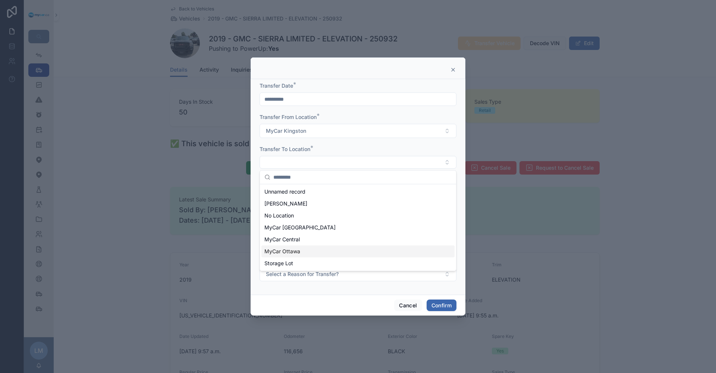 Image resolution: width=716 pixels, height=373 pixels. I want to click on span: MyCar Central, so click(282, 240).